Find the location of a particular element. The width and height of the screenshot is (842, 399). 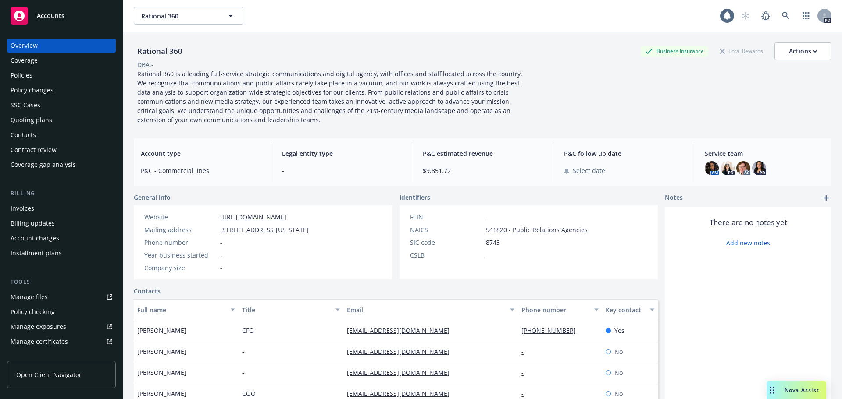

span: Yes is located at coordinates (619, 331).